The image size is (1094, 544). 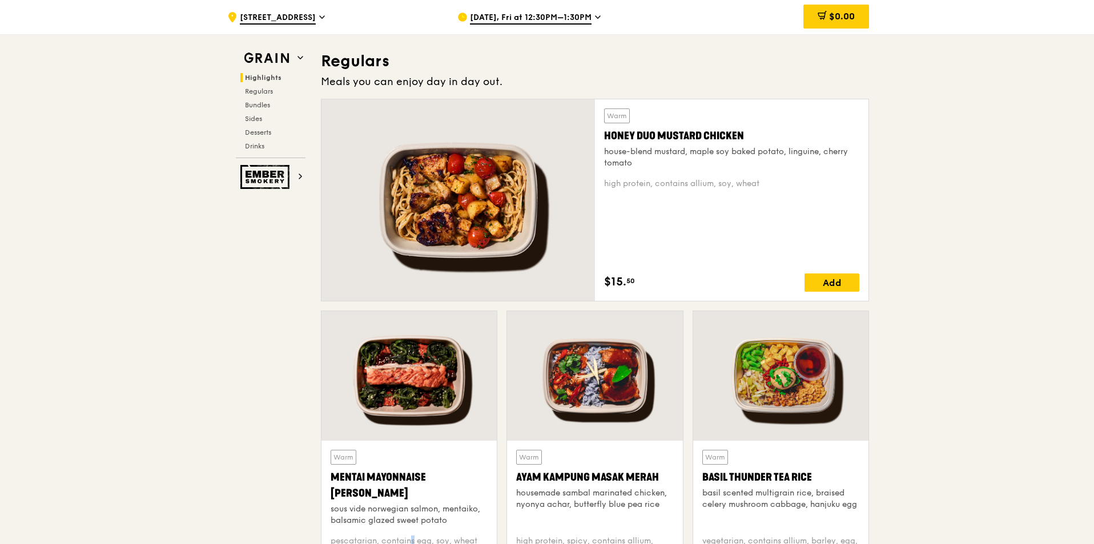 I want to click on span: $15., so click(x=615, y=282).